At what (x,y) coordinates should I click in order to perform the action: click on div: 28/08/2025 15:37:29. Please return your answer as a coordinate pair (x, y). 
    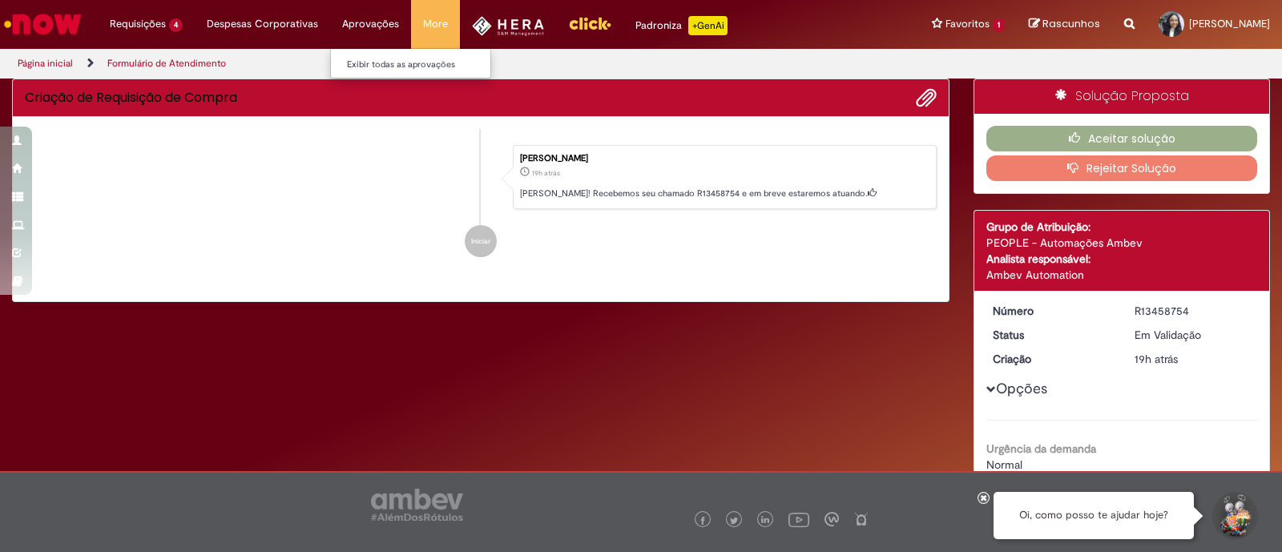
    Looking at the image, I should click on (1193, 359).